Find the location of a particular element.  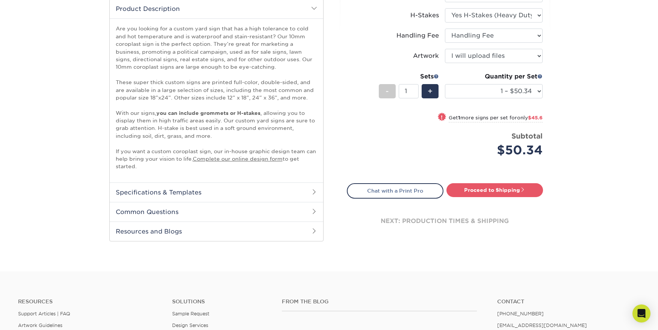

h2: Resources and Blogs is located at coordinates (216, 231).